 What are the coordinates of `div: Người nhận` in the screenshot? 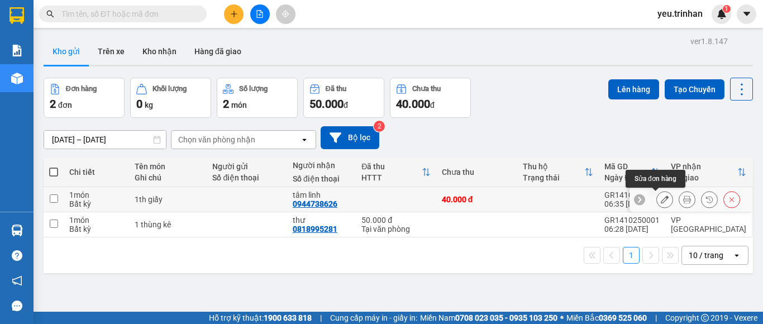 It's located at (321, 165).